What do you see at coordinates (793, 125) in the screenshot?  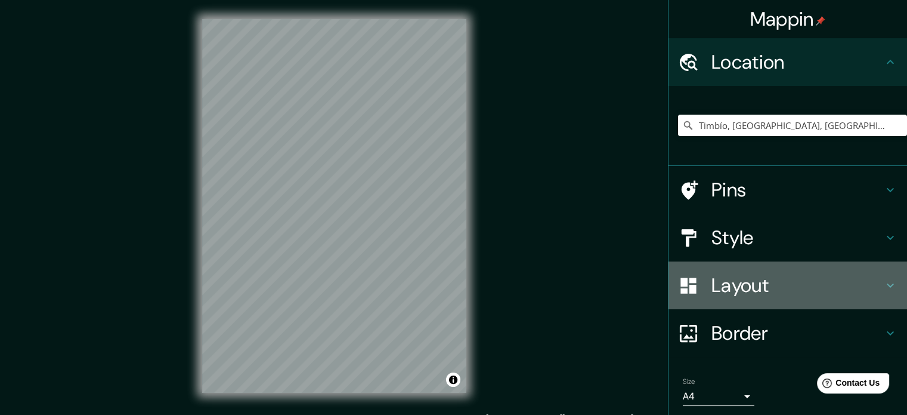 I see `input: Pick your city or area` at bounding box center [793, 125].